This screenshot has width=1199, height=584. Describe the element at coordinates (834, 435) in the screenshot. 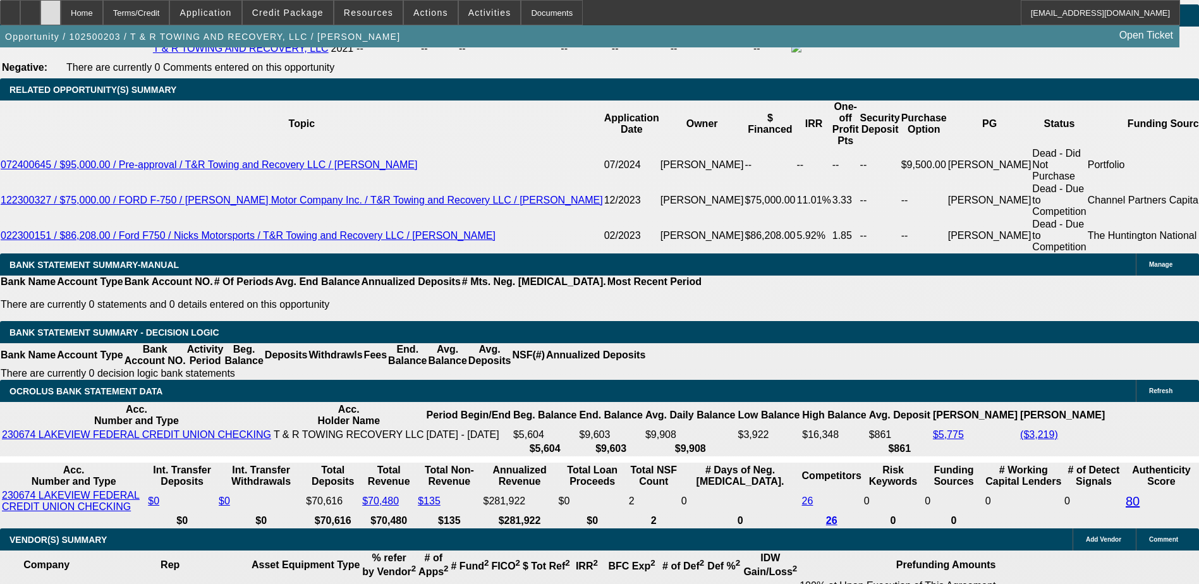

I see `td: $16,348` at that location.